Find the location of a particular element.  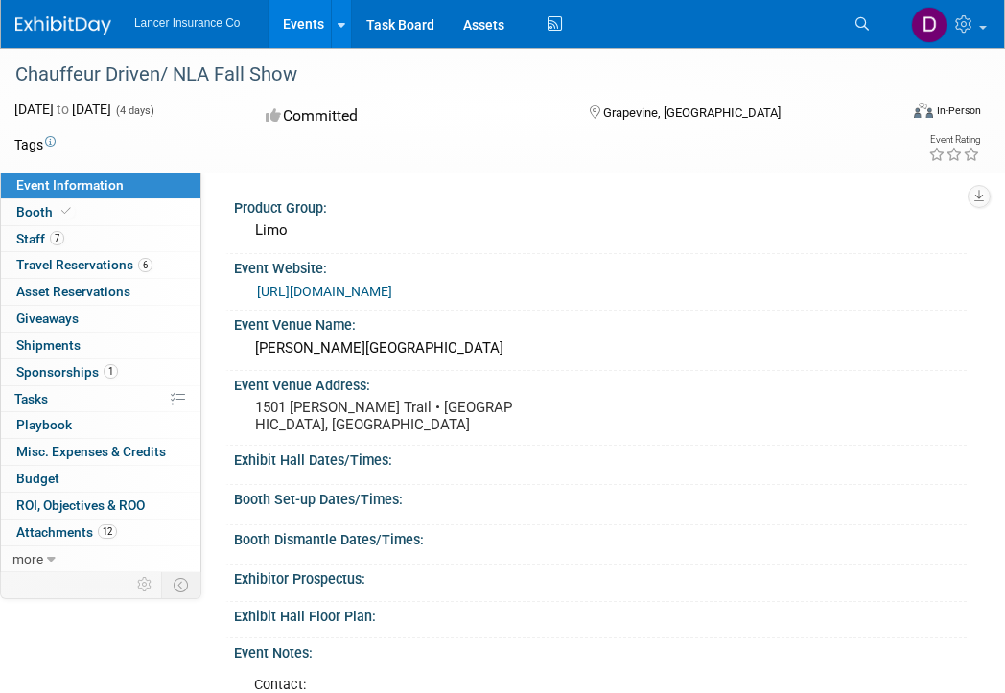

span: Staff is located at coordinates (40, 239).